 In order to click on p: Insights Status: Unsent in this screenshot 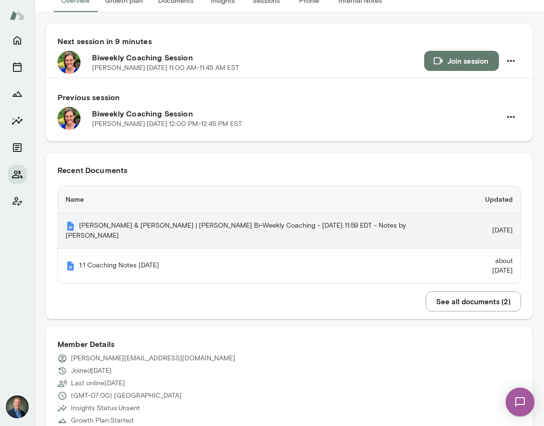, I will do `click(105, 408)`.